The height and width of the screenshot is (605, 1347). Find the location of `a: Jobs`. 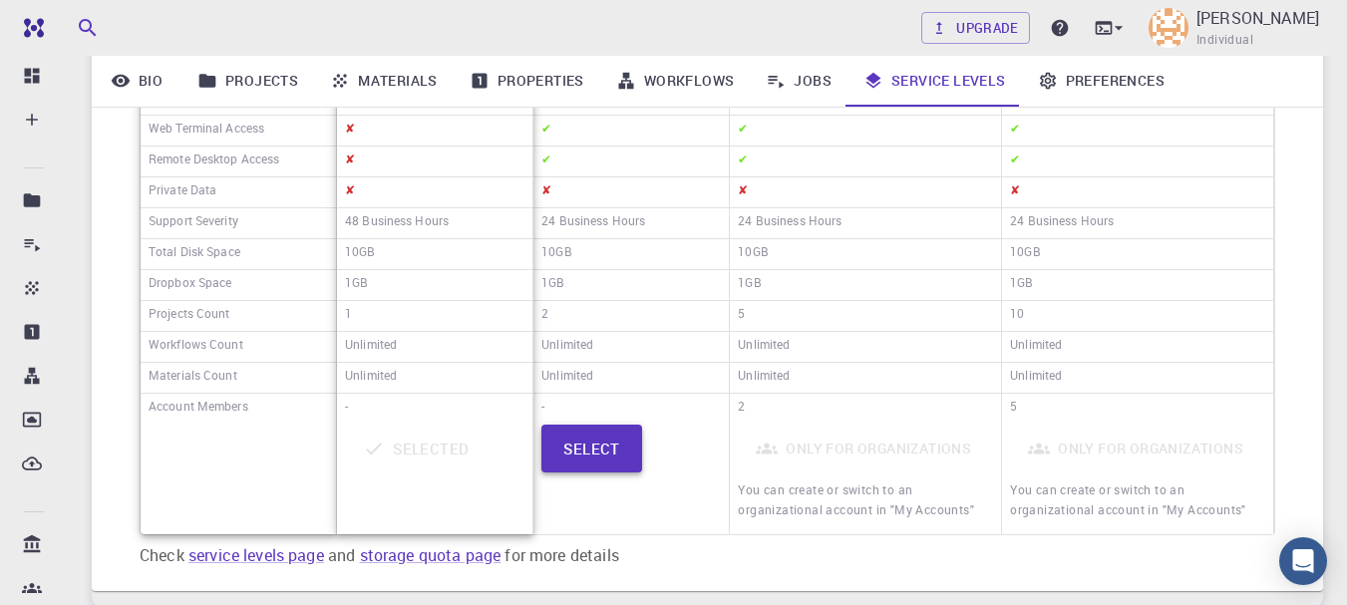

a: Jobs is located at coordinates (798, 81).